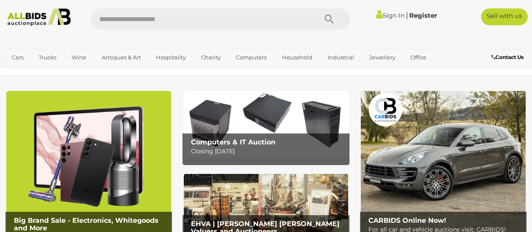  What do you see at coordinates (39, 17) in the screenshot?
I see `img: Allbids.com.au` at bounding box center [39, 17].